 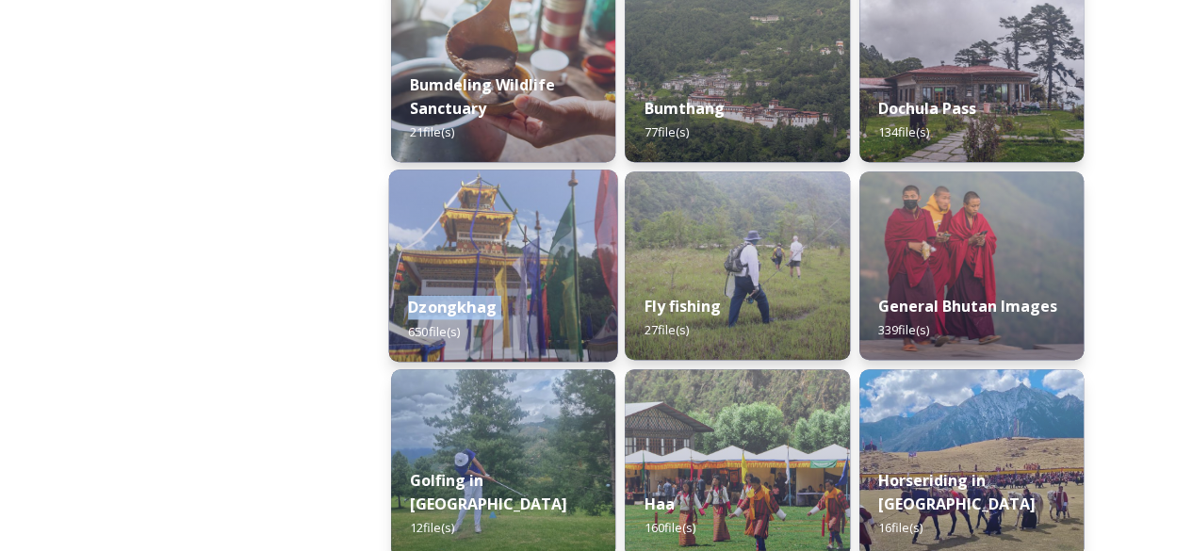 What do you see at coordinates (503, 266) in the screenshot?
I see `img: Festival%2520Header.jpg` at bounding box center [503, 266].